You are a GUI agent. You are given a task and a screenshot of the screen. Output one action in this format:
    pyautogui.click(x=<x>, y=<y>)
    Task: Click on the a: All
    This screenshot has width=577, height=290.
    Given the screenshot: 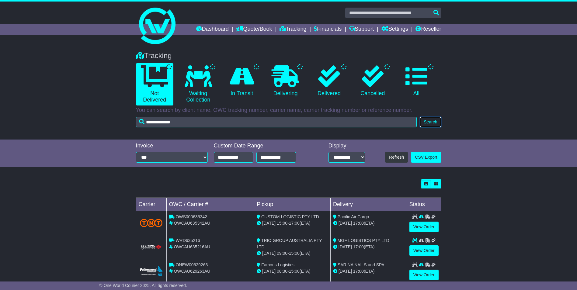 What is the action you would take?
    pyautogui.click(x=416, y=81)
    